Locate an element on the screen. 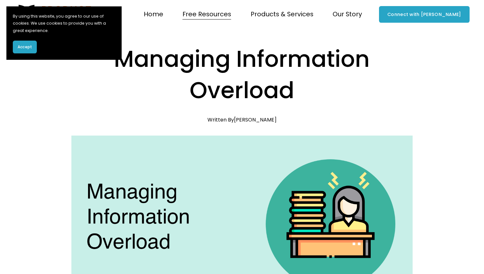 The image size is (484, 274). p: By using this website, you agree to our use of cookies. We use cookies to provide you with a grea... is located at coordinates (64, 23).